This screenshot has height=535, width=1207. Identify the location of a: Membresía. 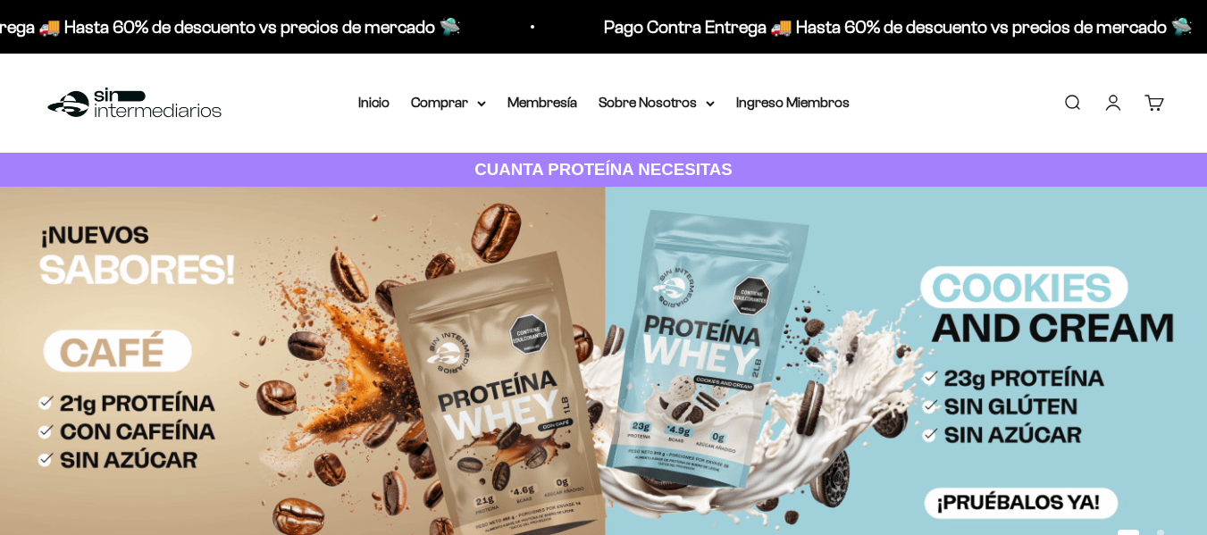
(542, 102).